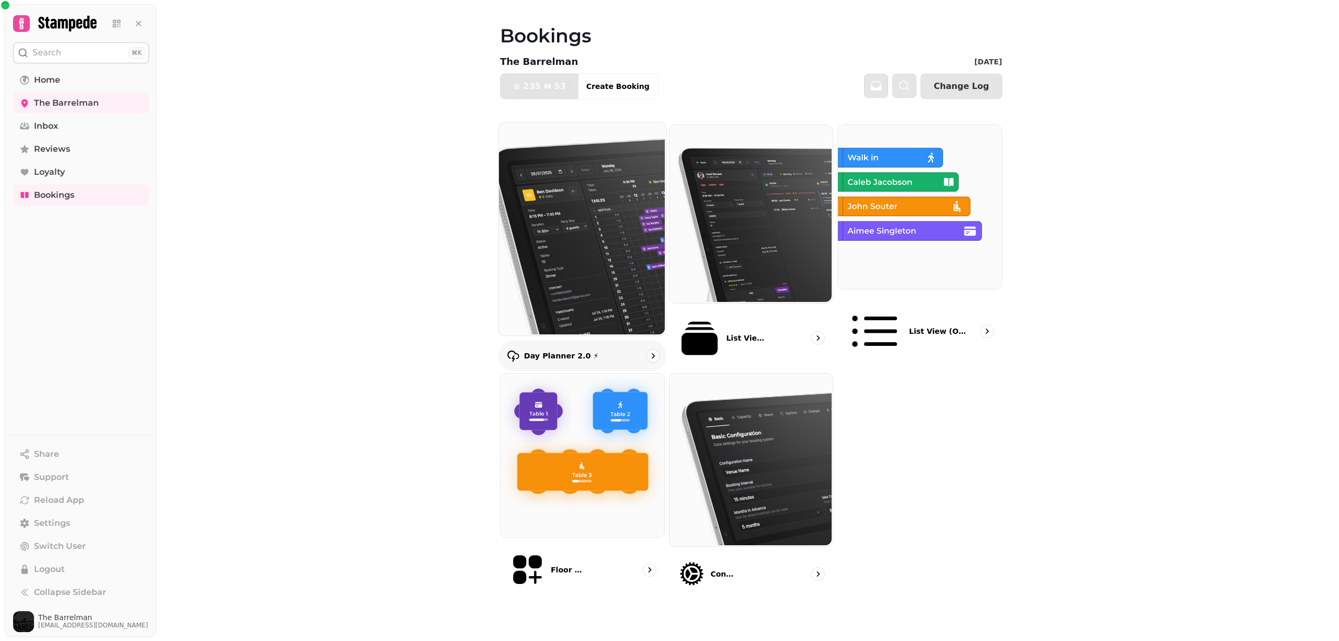 The image size is (1339, 641). Describe the element at coordinates (81, 80) in the screenshot. I see `a: Home` at that location.